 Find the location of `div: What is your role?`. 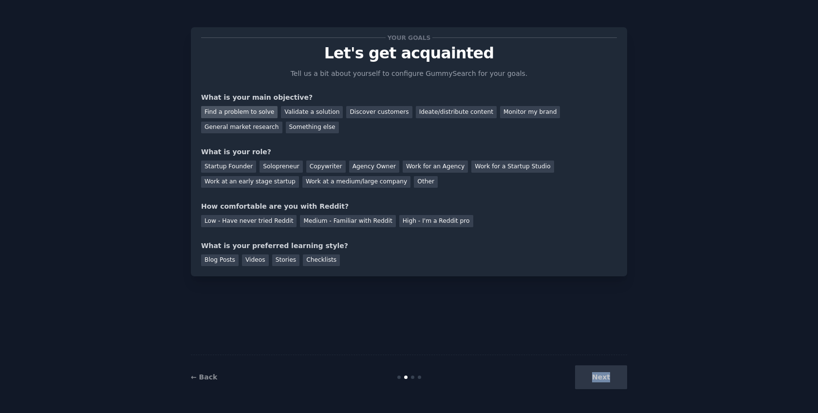

div: What is your role? is located at coordinates (409, 152).